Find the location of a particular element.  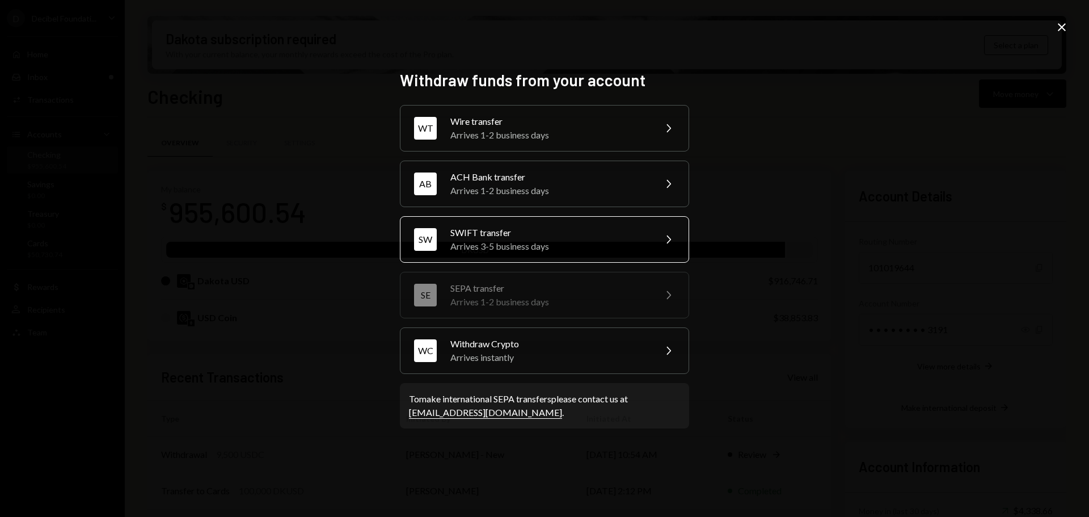

button: ABACH Bank transferArrives 1-2 business days is located at coordinates (545, 184).